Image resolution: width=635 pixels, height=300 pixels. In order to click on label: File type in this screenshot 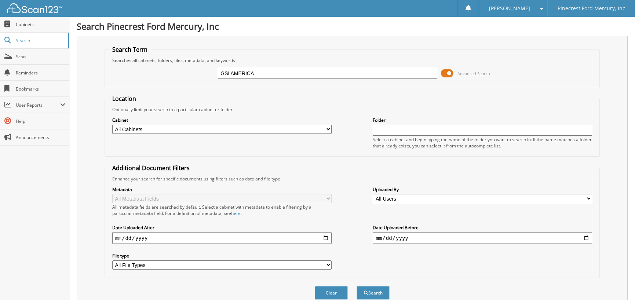, I will do `click(222, 256)`.